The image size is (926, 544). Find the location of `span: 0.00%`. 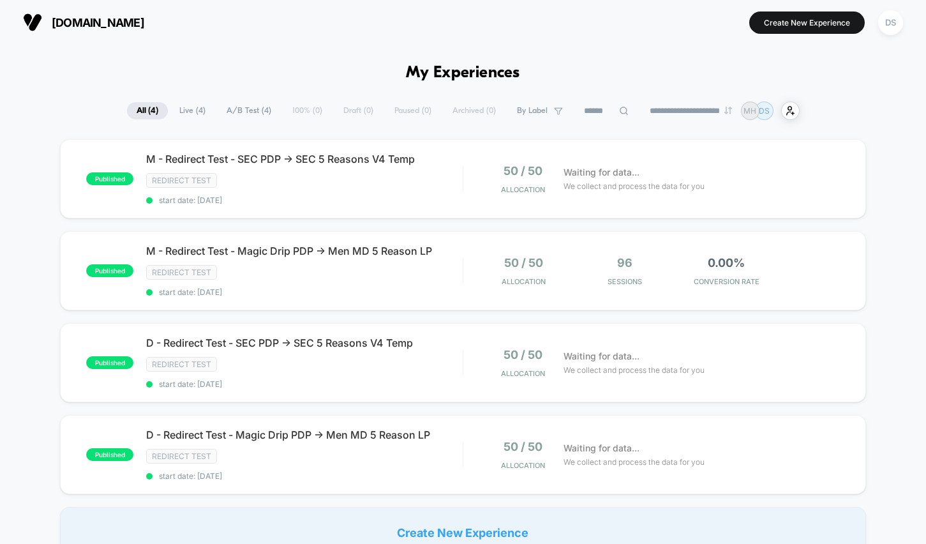

span: 0.00% is located at coordinates (726, 262).